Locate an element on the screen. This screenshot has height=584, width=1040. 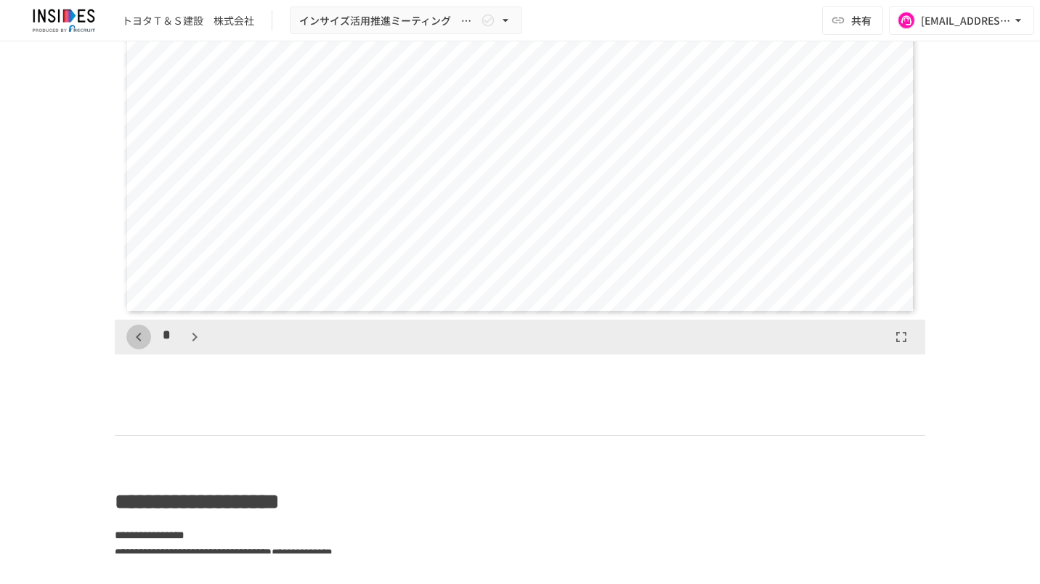
div: トヨタＴ＆Ｓ建設 株式会社 is located at coordinates (188, 20).